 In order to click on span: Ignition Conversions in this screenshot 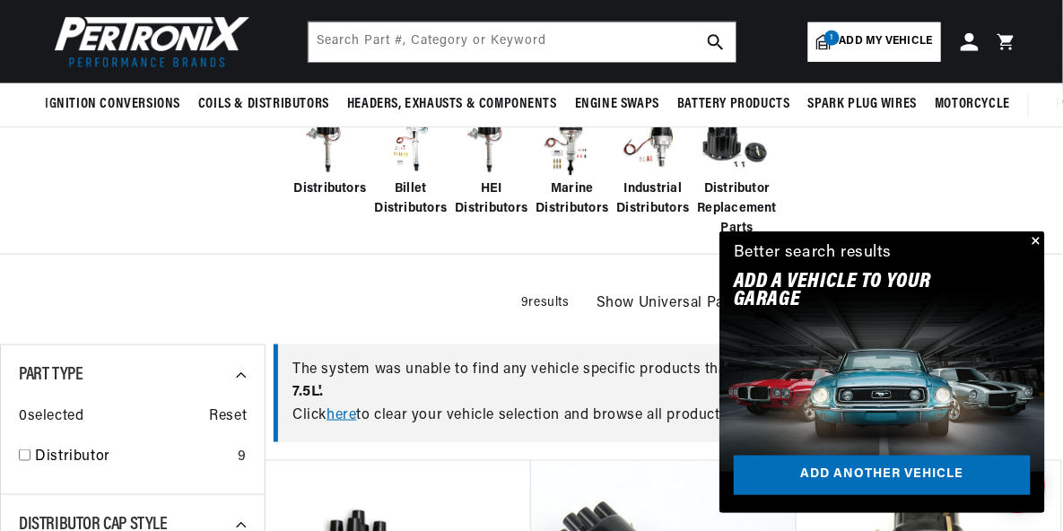, I will do `click(112, 104)`.